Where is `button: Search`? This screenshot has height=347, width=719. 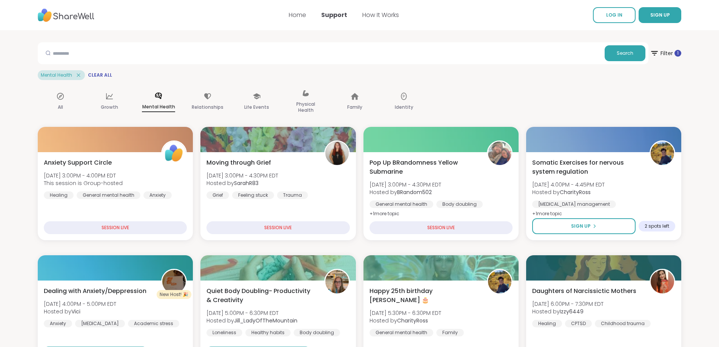 button: Search is located at coordinates (625, 53).